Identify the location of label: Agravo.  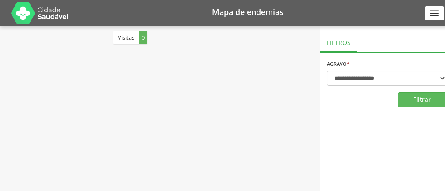
(338, 64).